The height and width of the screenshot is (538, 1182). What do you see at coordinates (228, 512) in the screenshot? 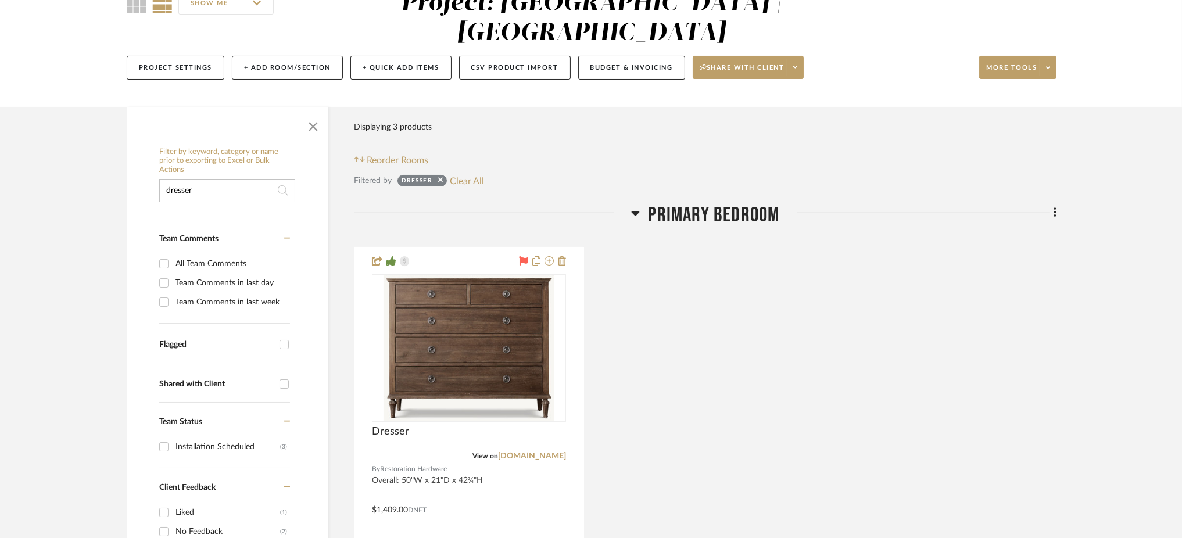
I see `div: Liked` at bounding box center [228, 512].